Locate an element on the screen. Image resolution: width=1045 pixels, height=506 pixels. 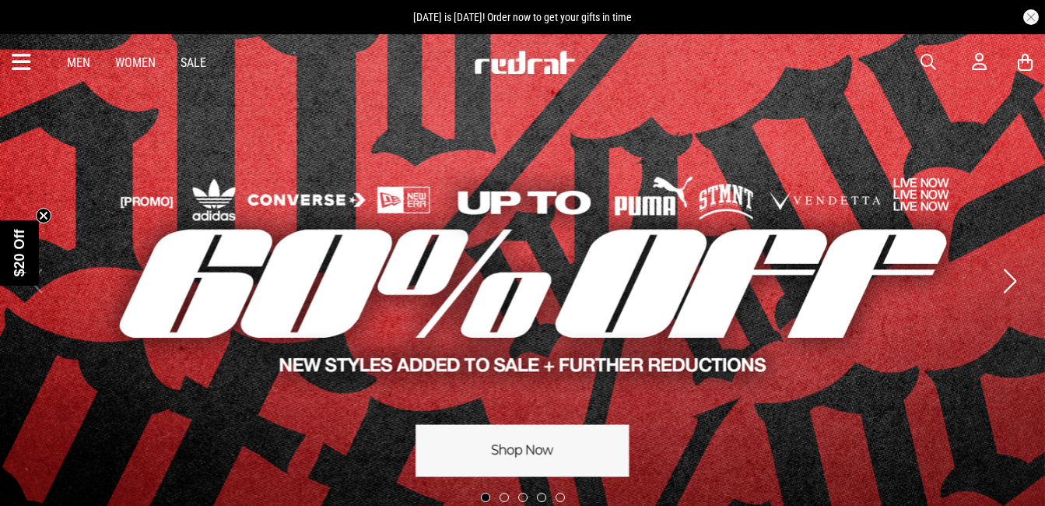
button: Next slide is located at coordinates (1010, 281).